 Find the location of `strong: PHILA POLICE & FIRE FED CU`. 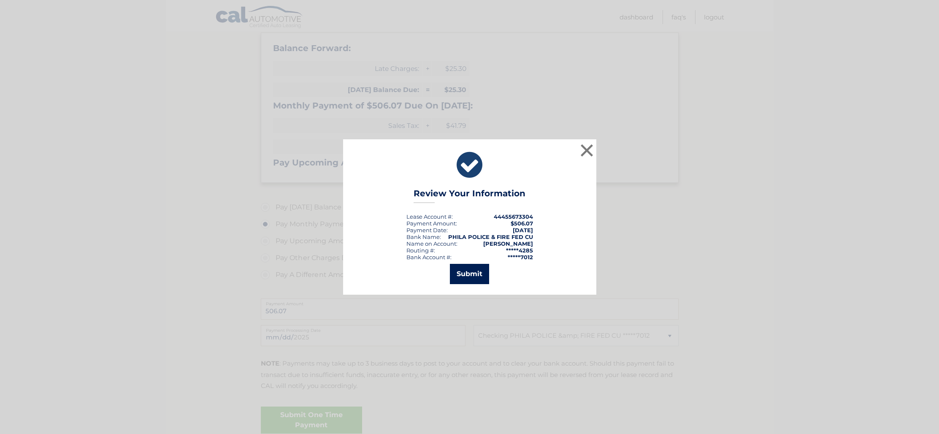

strong: PHILA POLICE & FIRE FED CU is located at coordinates (491, 237).